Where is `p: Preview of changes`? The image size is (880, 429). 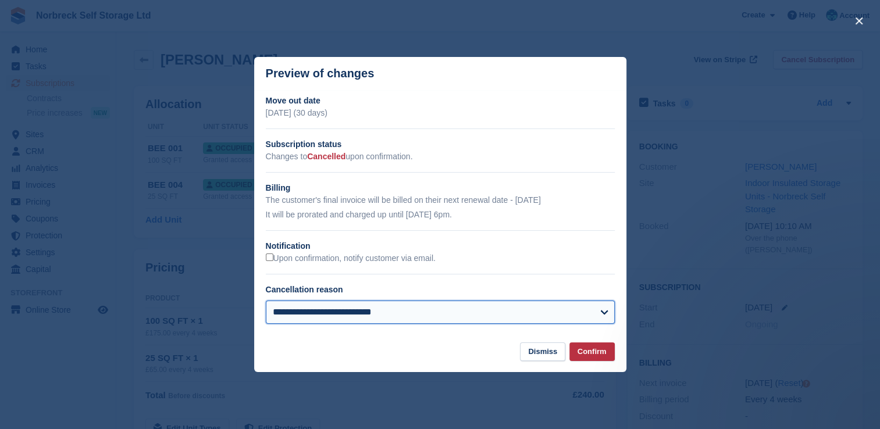
p: Preview of changes is located at coordinates (320, 73).